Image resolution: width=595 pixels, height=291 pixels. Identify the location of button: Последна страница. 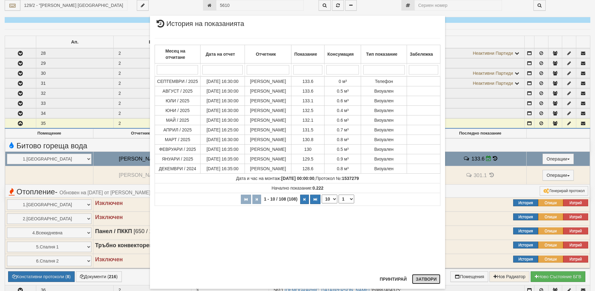
(315, 199).